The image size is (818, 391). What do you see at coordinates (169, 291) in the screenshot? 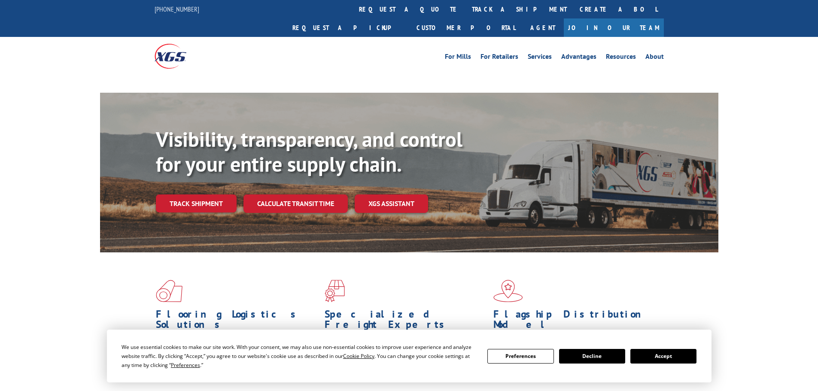
I see `img: xgs-icon-total-supply-chain-intelligence-red` at bounding box center [169, 291].